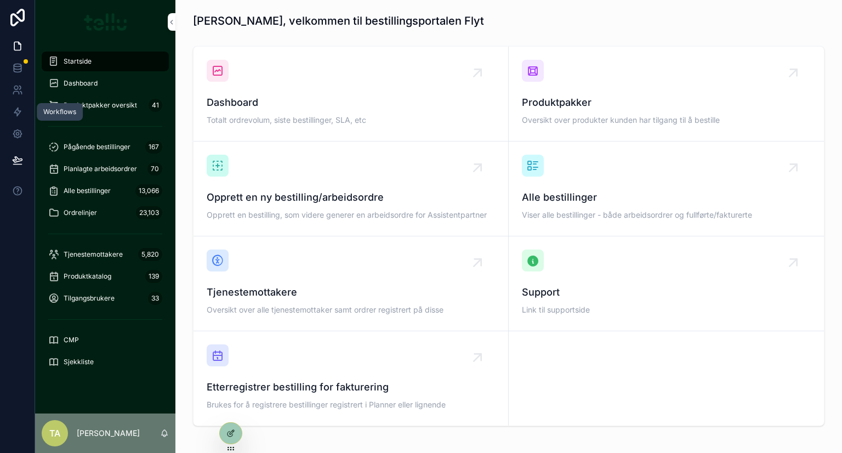  I want to click on a: Startside, so click(105, 61).